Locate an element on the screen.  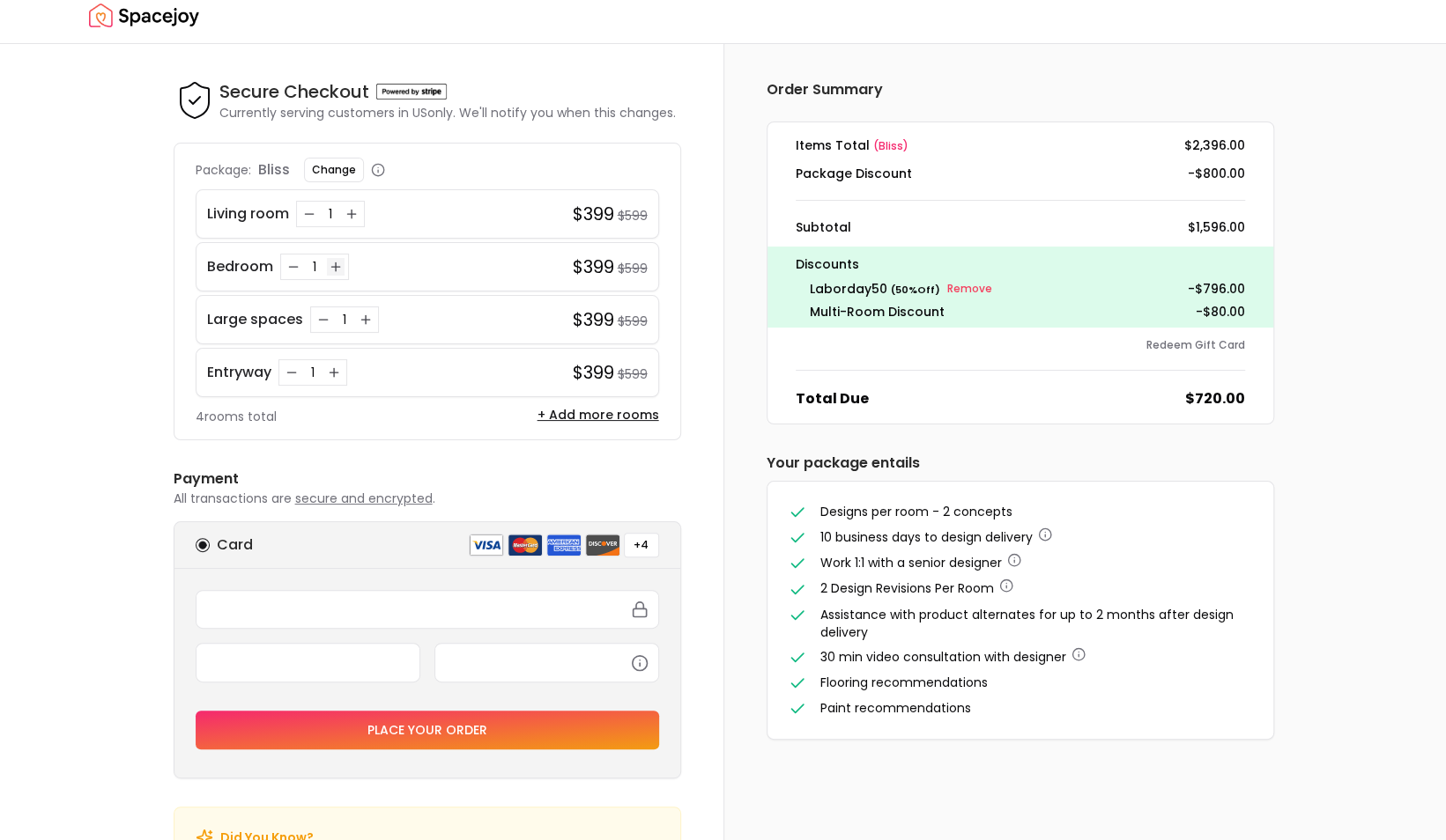
h6: Order Summary is located at coordinates (1020, 90).